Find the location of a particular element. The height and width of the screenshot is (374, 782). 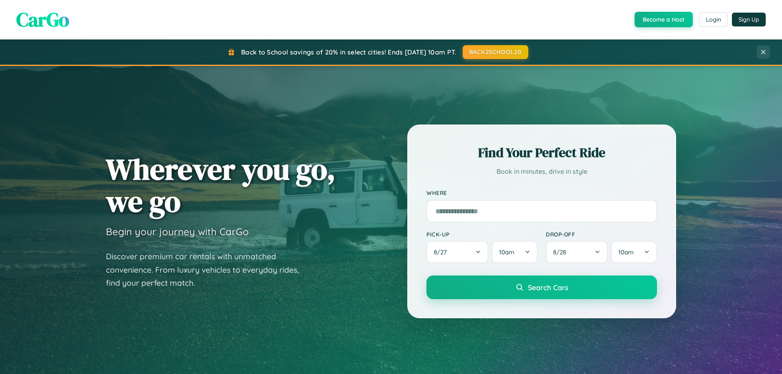

button: Become a Host is located at coordinates (664, 20).